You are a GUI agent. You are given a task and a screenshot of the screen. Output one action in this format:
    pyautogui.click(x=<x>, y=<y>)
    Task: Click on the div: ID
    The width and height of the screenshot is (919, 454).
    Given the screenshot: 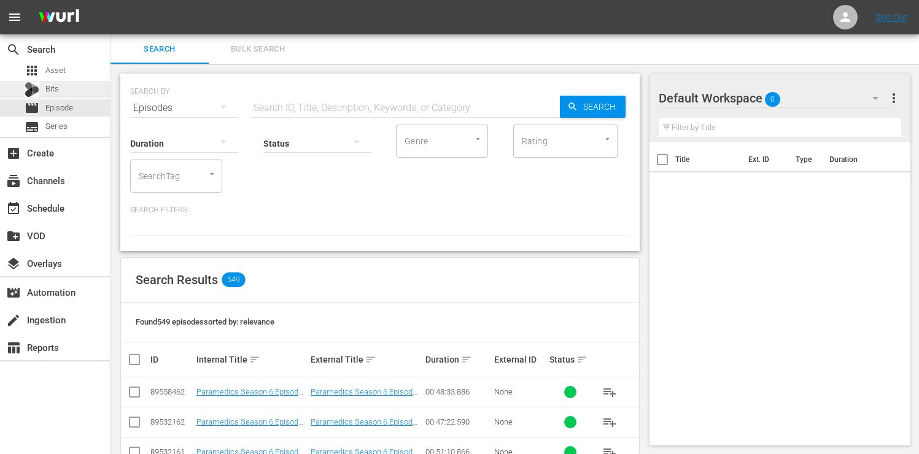 What is the action you would take?
    pyautogui.click(x=171, y=360)
    